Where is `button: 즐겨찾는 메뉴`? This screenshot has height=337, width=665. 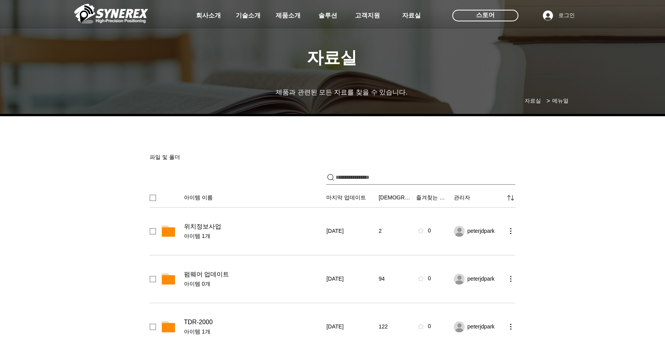 button: 즐겨찾는 메뉴 is located at coordinates (432, 198).